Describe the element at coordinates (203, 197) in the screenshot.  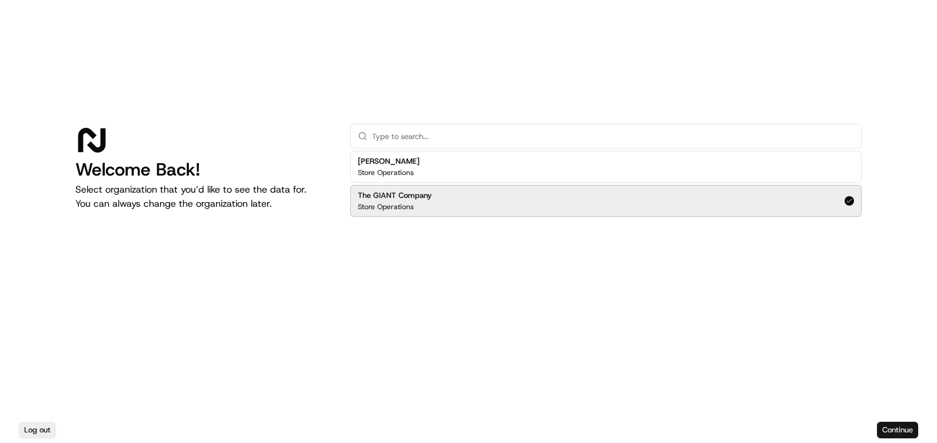
I see `p: Select organization that you’d like to see the data for. You can always change the organization l...` at that location.